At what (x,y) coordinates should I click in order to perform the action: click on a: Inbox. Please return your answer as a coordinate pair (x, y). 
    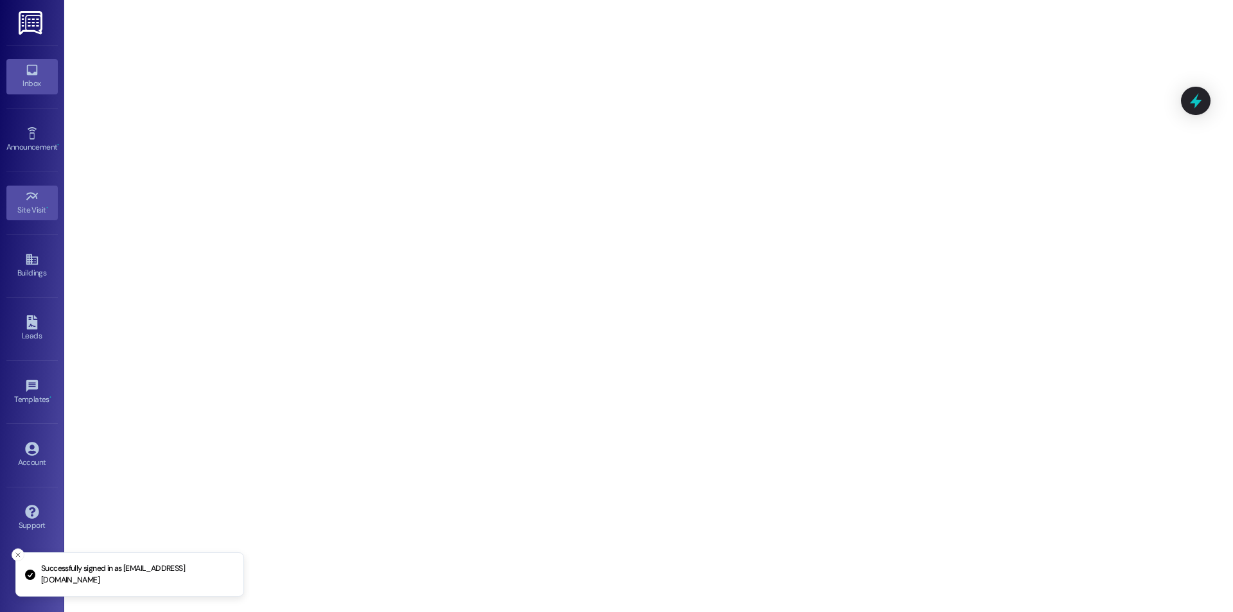
    Looking at the image, I should click on (32, 76).